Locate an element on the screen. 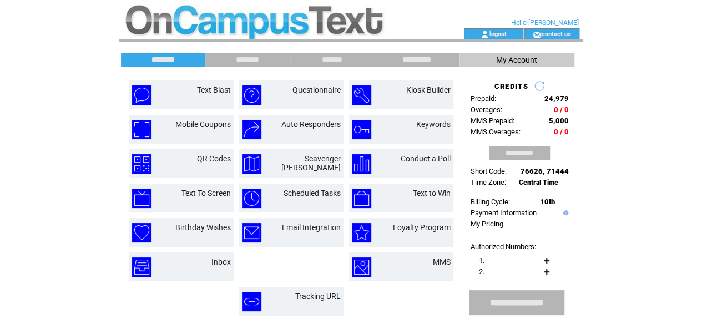 This screenshot has width=702, height=329. img: birthday-wishes.png is located at coordinates (141, 232).